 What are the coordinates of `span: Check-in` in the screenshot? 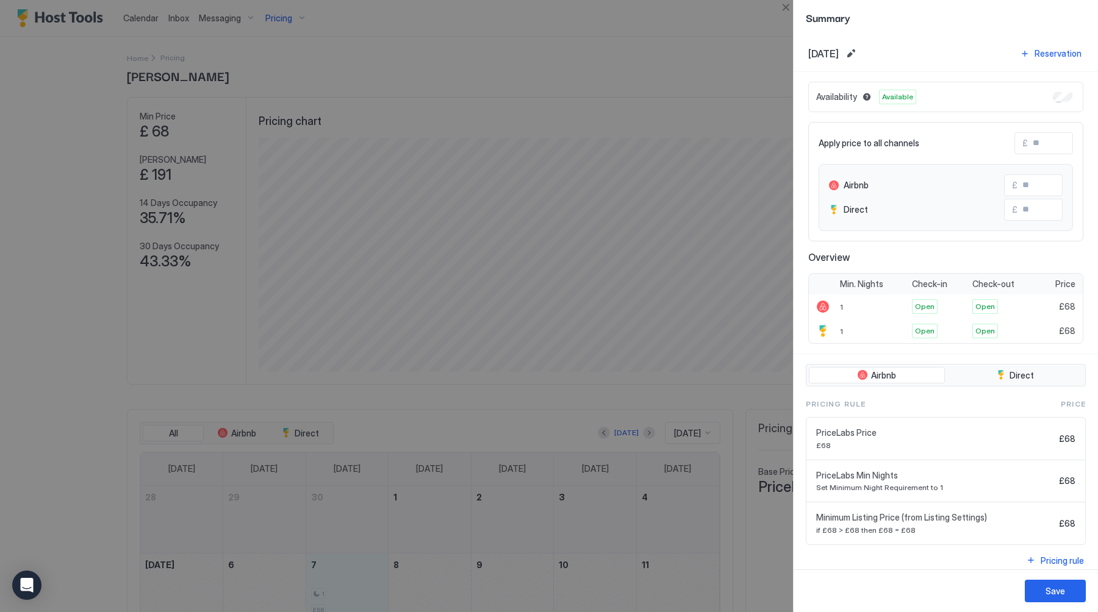 It's located at (929, 284).